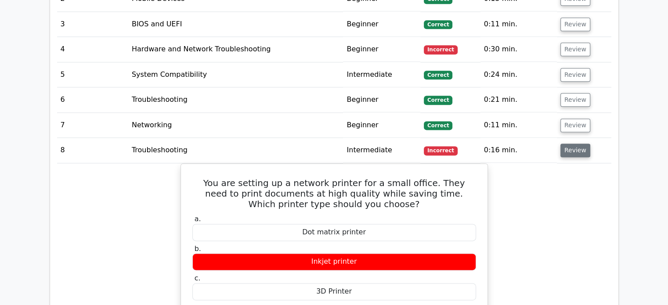 This screenshot has height=305, width=668. What do you see at coordinates (334, 232) in the screenshot?
I see `div: Dot matrix printer` at bounding box center [334, 232].